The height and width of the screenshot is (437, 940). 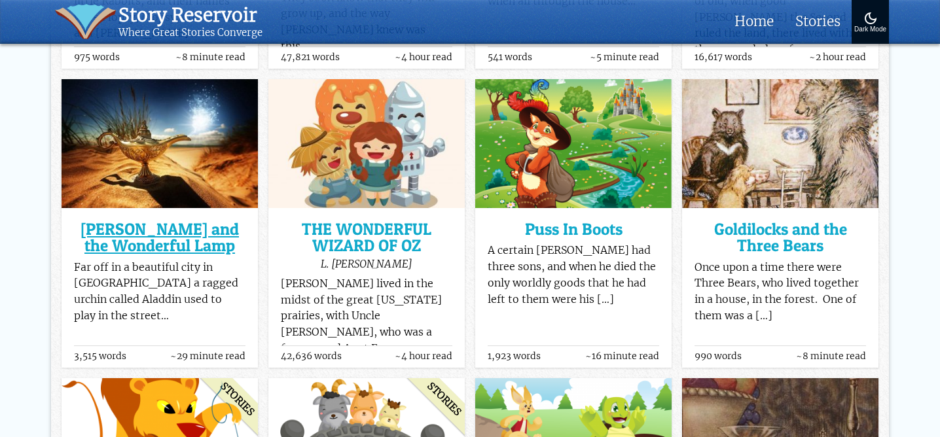 What do you see at coordinates (85, 22) in the screenshot?
I see `img: icon of book with waver spilling out.` at bounding box center [85, 22].